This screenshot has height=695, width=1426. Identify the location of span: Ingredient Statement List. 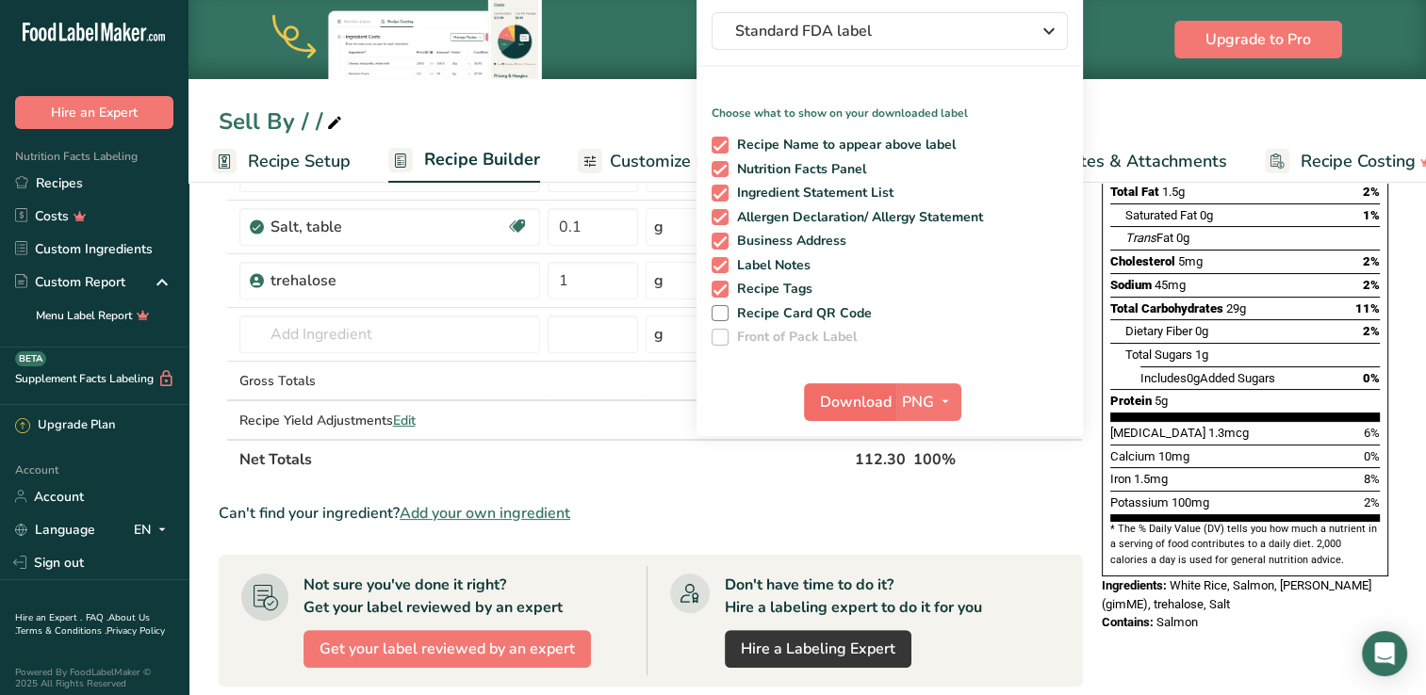
(811, 193).